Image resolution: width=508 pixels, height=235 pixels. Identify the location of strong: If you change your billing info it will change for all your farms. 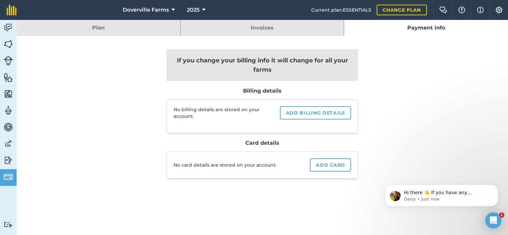
(262, 65).